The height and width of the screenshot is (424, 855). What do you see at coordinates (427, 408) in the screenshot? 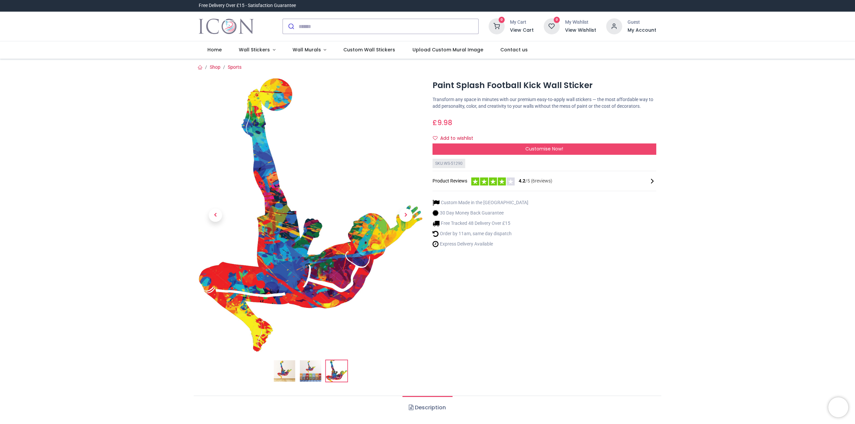
I see `a: Description` at bounding box center [427, 408].